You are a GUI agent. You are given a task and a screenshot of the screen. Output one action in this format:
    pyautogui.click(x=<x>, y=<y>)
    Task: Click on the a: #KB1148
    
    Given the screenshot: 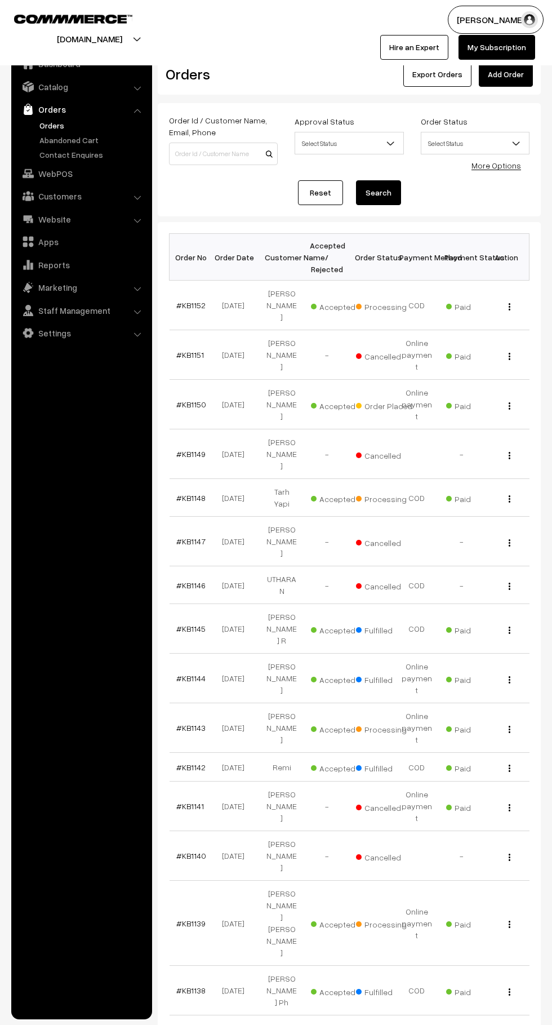 What is the action you would take?
    pyautogui.click(x=191, y=498)
    